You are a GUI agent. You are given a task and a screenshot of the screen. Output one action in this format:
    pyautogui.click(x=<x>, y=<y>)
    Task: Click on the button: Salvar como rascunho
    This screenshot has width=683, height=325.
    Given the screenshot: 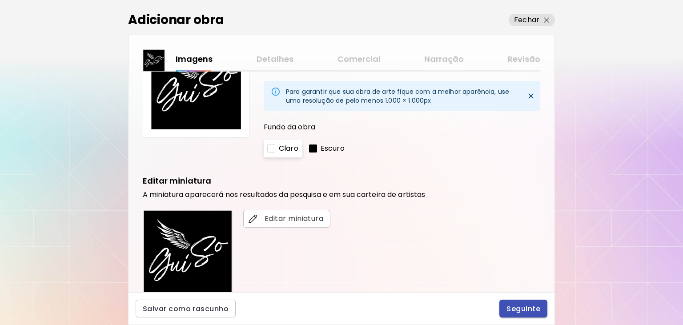 What is the action you would take?
    pyautogui.click(x=186, y=309)
    